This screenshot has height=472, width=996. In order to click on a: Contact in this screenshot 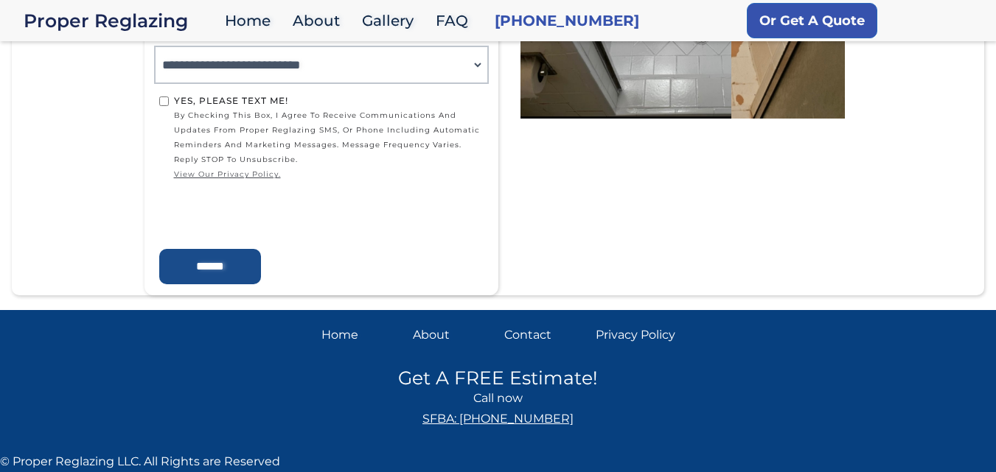, I will do `click(544, 335)`.